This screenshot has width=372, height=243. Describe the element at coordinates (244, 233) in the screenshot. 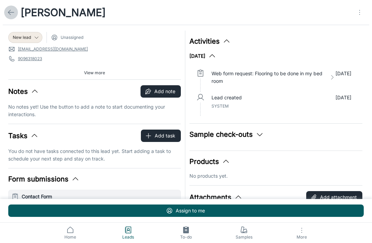

I see `a: Samples` at that location.